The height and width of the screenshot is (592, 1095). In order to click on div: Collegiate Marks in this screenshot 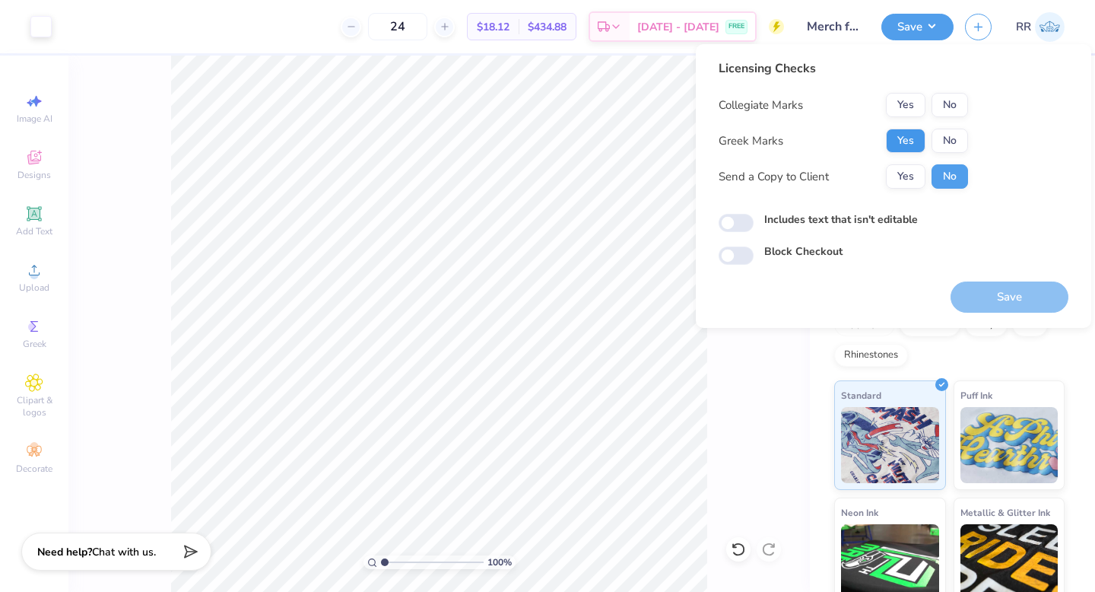, I will do `click(761, 105)`.